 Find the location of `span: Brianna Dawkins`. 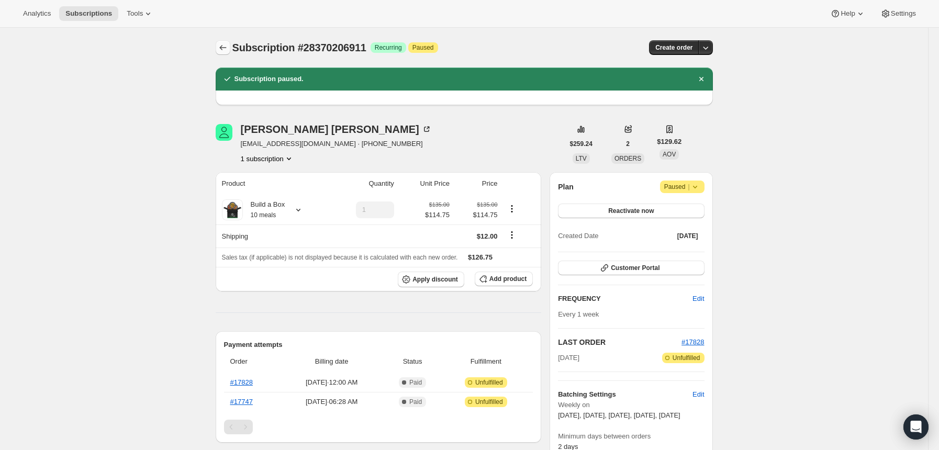

span: Brianna Dawkins is located at coordinates (224, 132).